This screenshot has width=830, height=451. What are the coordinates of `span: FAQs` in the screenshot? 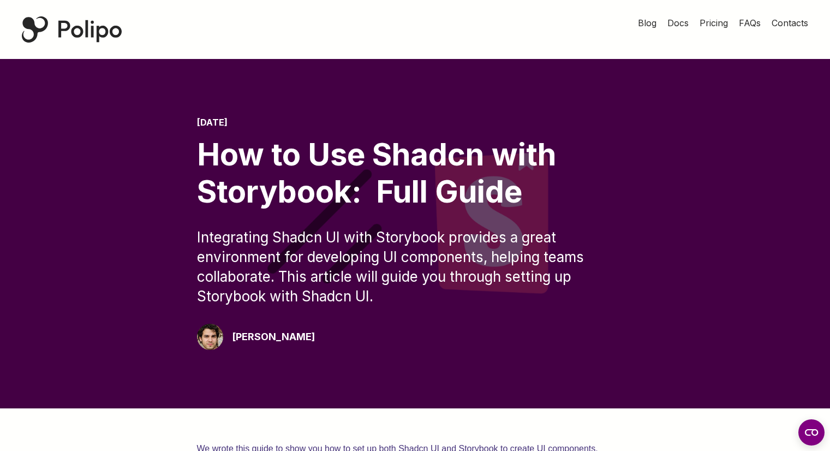 It's located at (750, 23).